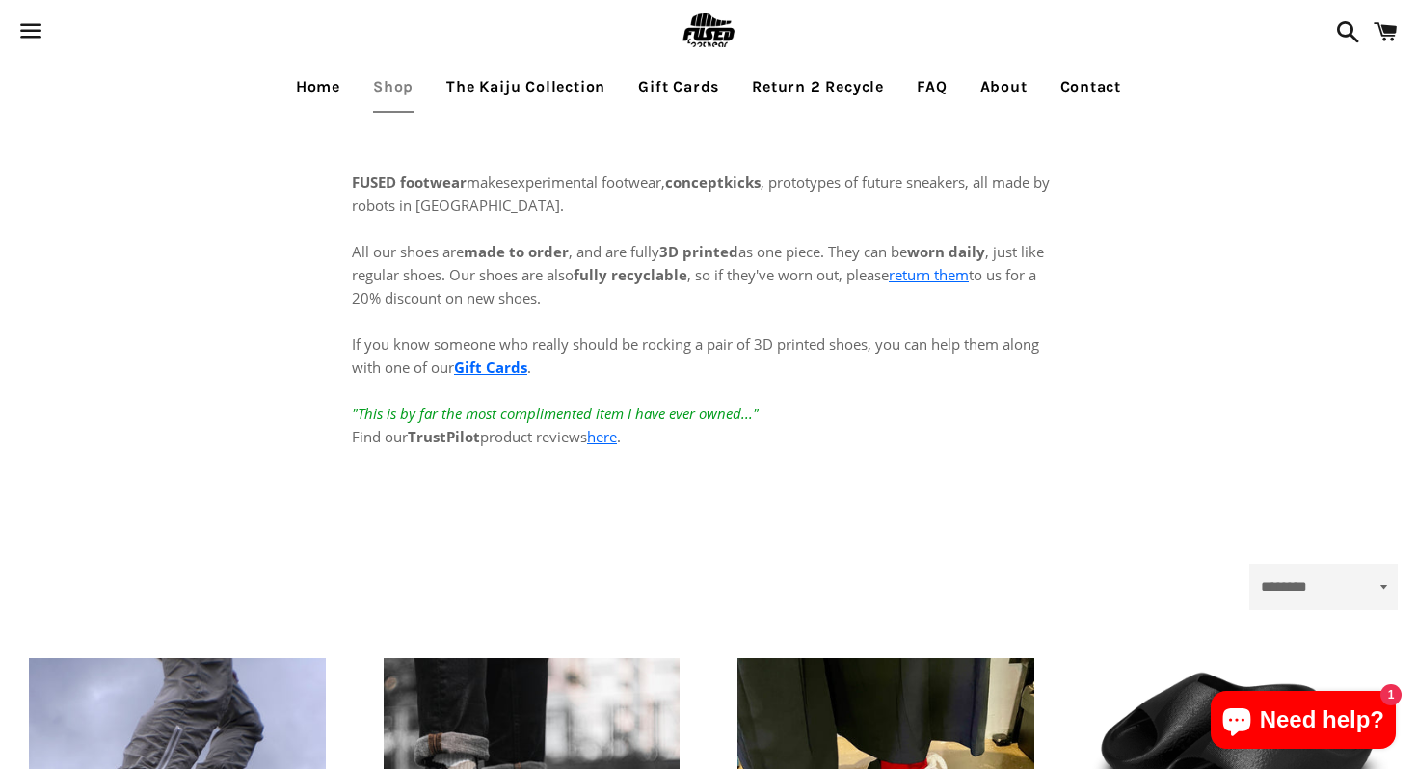 This screenshot has height=769, width=1417. Describe the element at coordinates (630, 275) in the screenshot. I see `strong: fully recyclable` at that location.